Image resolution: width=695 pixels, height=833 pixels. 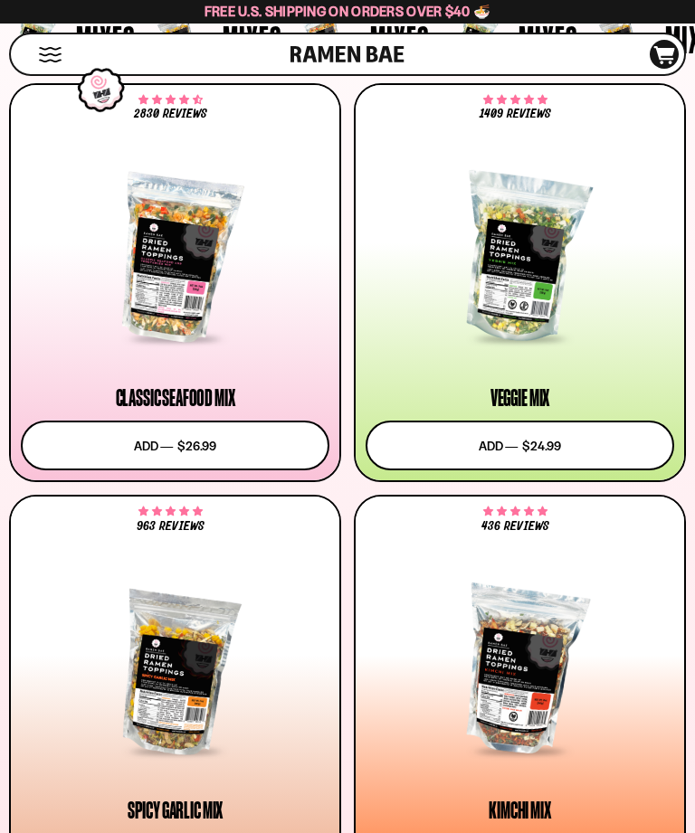 I want to click on span: 4.75 stars, so click(x=170, y=512).